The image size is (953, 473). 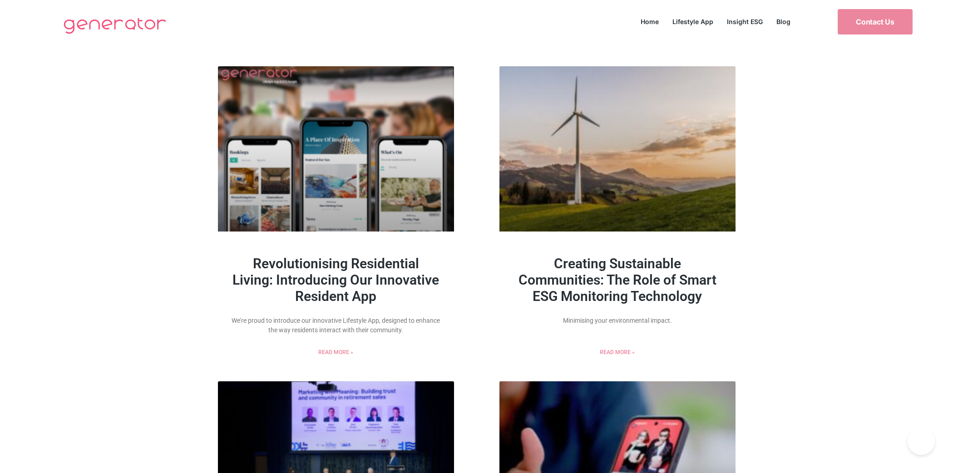 What do you see at coordinates (716, 21) in the screenshot?
I see `nav: Menu` at bounding box center [716, 21].